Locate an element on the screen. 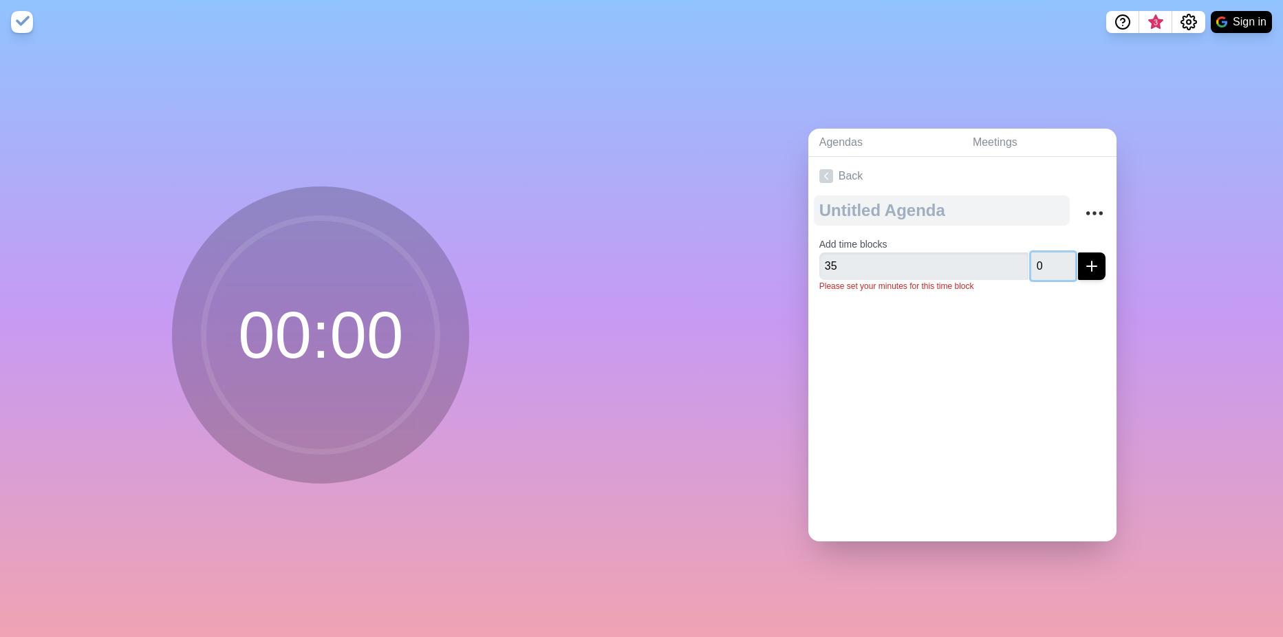 This screenshot has height=637, width=1283. button: Help is located at coordinates (1123, 22).